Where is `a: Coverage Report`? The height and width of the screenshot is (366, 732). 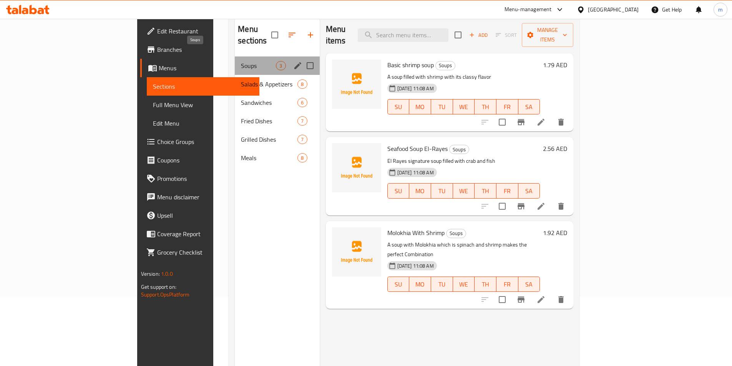 a: Coverage Report is located at coordinates (200, 234).